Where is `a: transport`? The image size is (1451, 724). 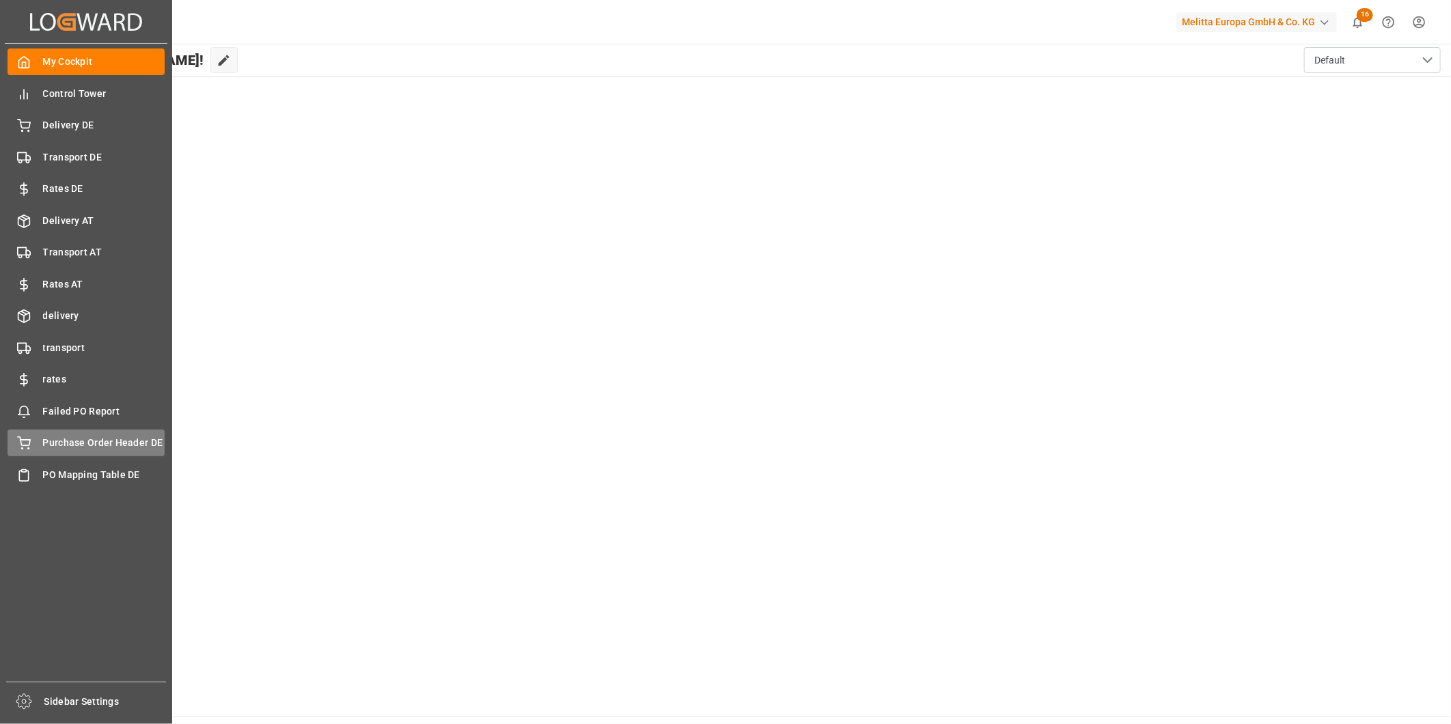
a: transport is located at coordinates (86, 347).